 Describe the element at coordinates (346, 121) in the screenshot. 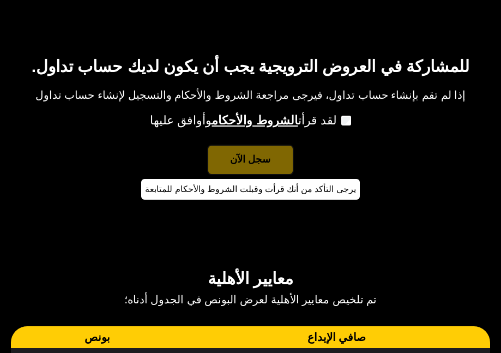

I see `input: لقد قرأتالشروط والأحكاموأوافق عليها` at that location.